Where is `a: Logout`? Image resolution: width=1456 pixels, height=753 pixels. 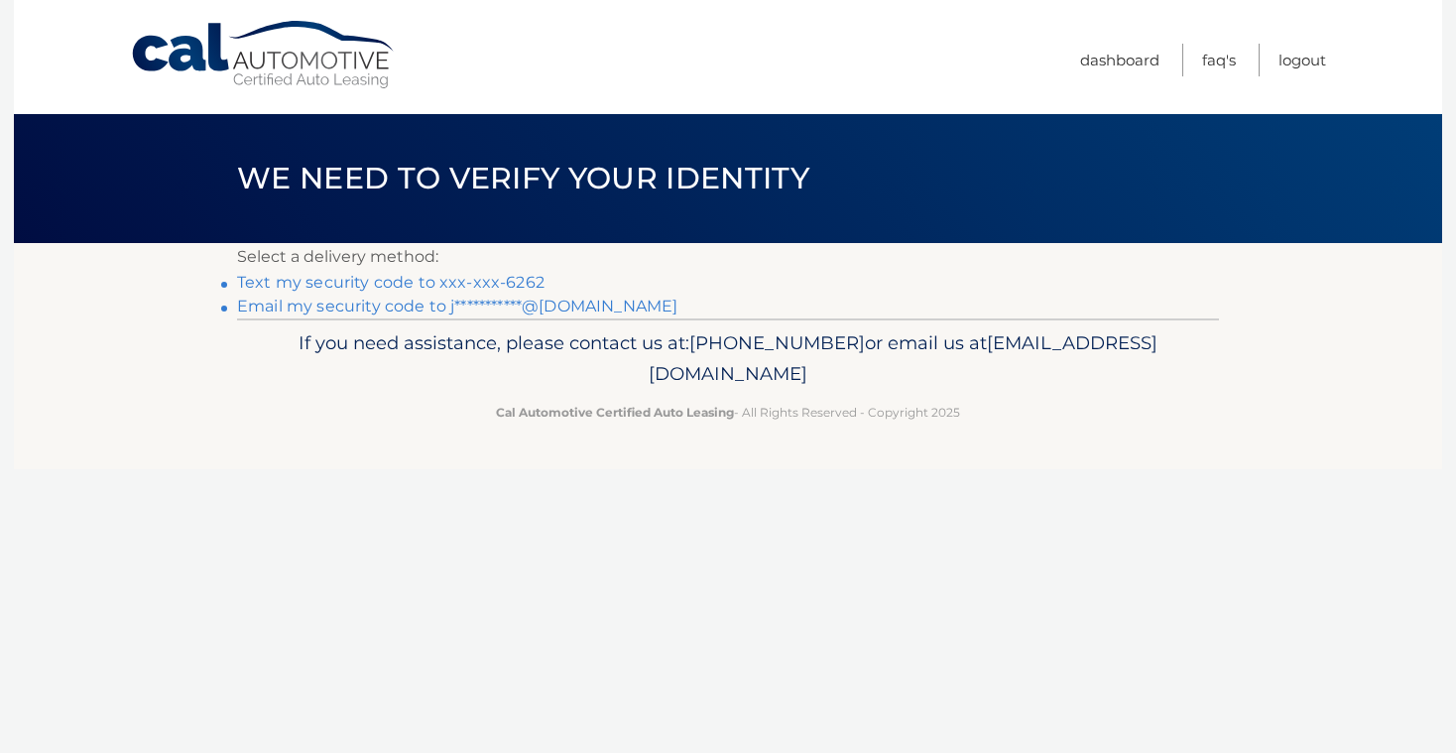 a: Logout is located at coordinates (1302, 60).